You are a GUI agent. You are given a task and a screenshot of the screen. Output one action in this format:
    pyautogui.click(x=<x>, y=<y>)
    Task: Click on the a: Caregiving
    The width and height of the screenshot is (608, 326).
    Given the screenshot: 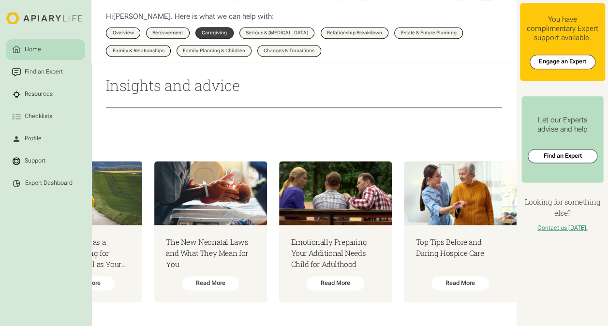 What is the action you would take?
    pyautogui.click(x=214, y=33)
    